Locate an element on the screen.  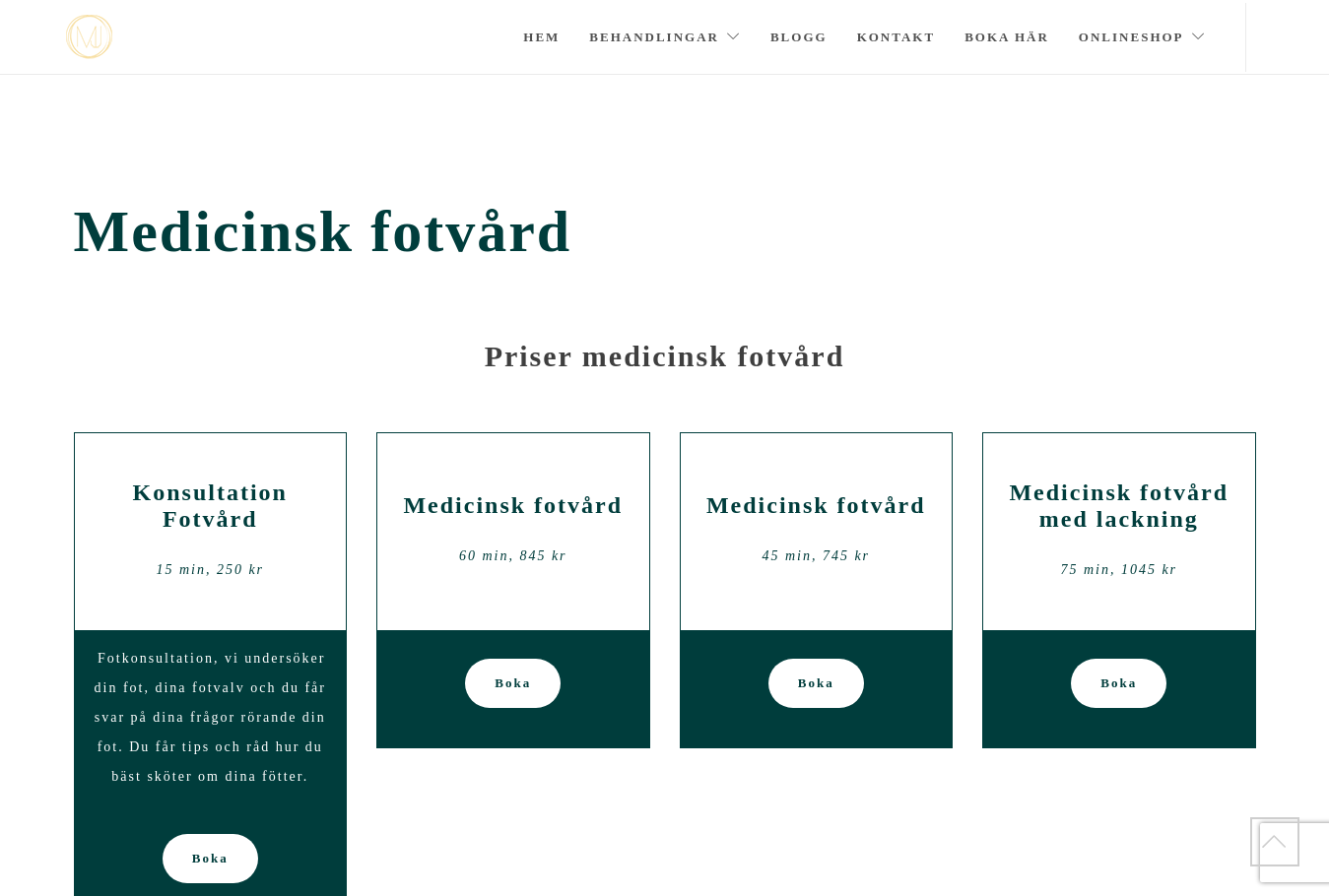
div: 45 min, 745 kr is located at coordinates (817, 556).